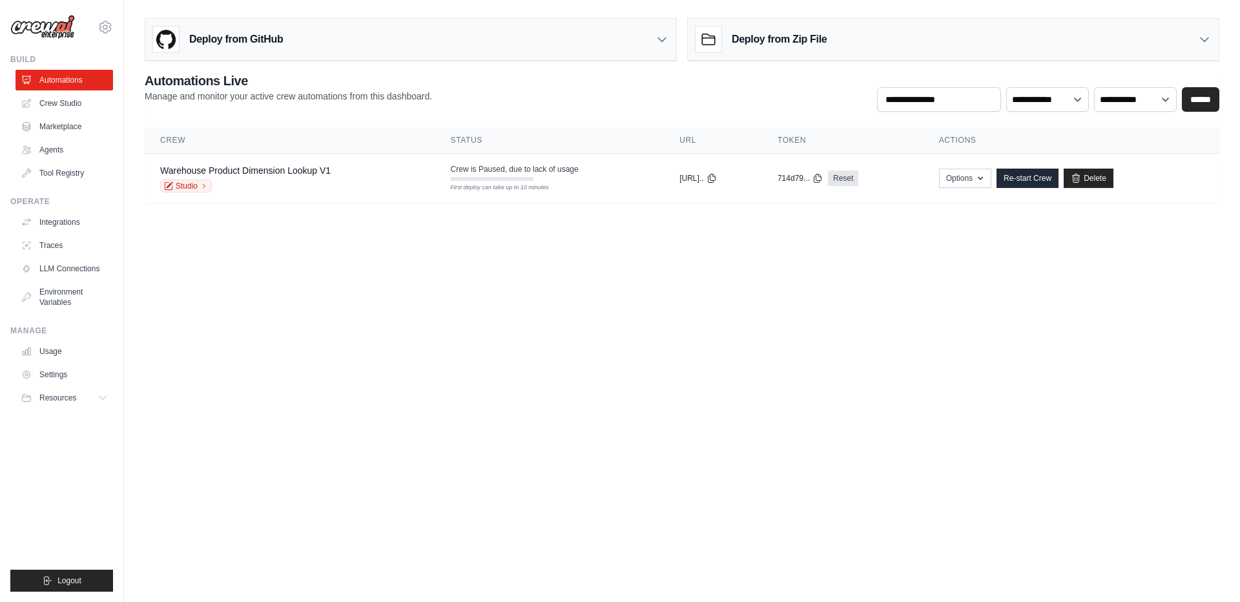  Describe the element at coordinates (64, 173) in the screenshot. I see `a: Tool Registry` at that location.